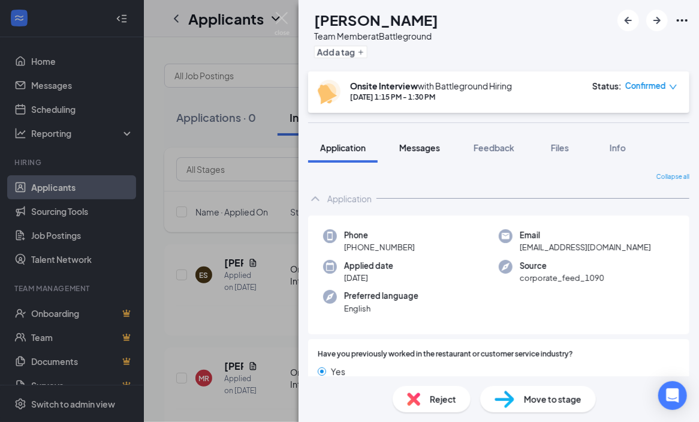  I want to click on span: Applied date, so click(369, 266).